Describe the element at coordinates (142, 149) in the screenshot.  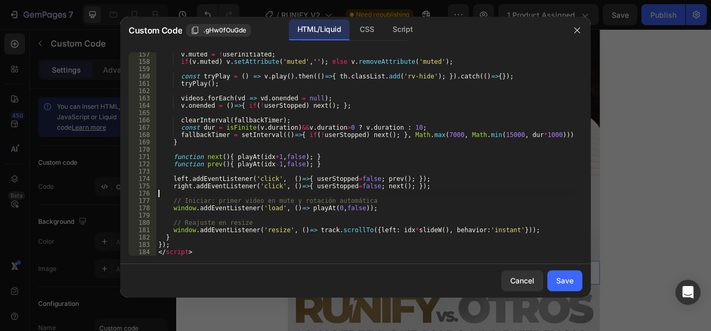
I see `div: 170` at that location.